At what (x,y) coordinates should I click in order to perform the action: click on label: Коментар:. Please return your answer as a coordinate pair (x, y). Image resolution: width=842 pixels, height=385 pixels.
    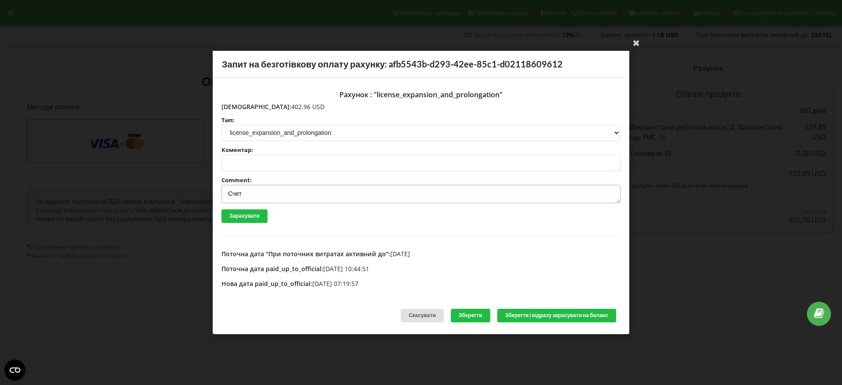
    Looking at the image, I should click on (421, 150).